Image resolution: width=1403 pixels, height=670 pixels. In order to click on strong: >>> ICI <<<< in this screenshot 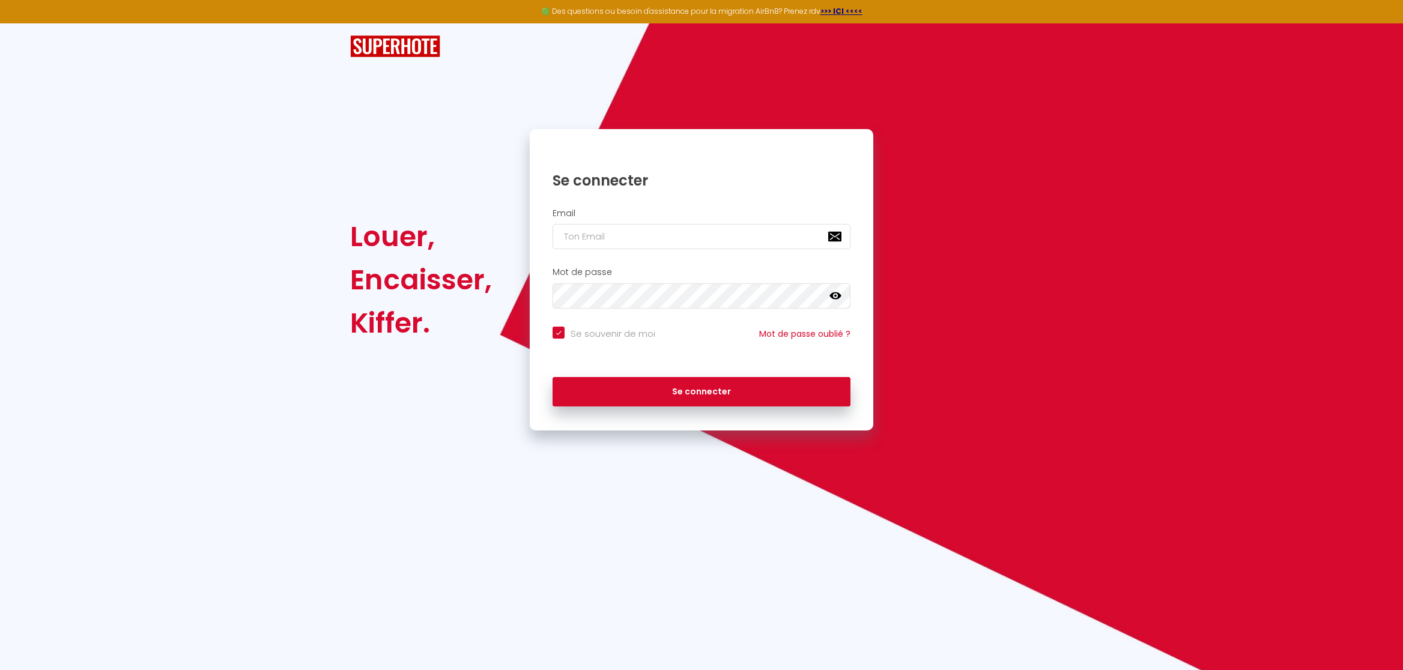, I will do `click(841, 11)`.